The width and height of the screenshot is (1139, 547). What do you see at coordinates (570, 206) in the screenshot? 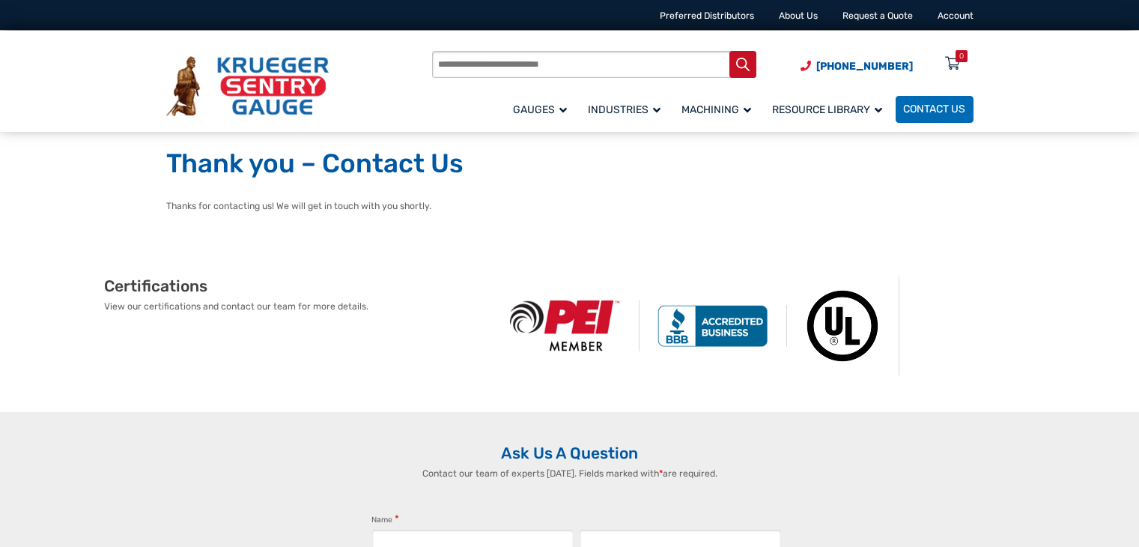
I see `p: Thanks for contacting us! We will get in touch with you shortly.` at bounding box center [570, 206].